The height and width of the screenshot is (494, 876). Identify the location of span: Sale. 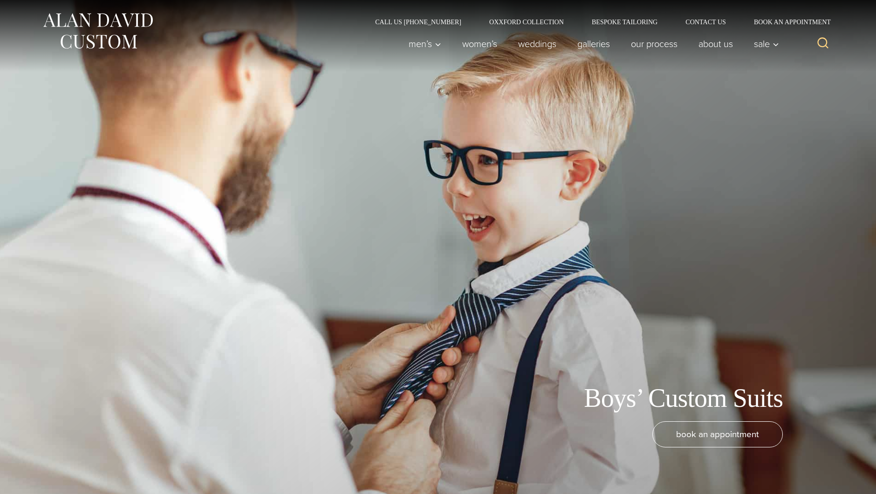
(767, 44).